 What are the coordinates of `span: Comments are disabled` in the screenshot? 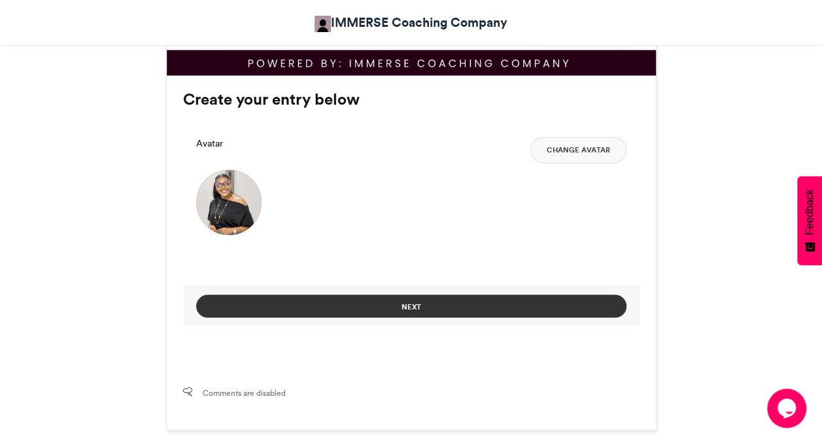 It's located at (244, 393).